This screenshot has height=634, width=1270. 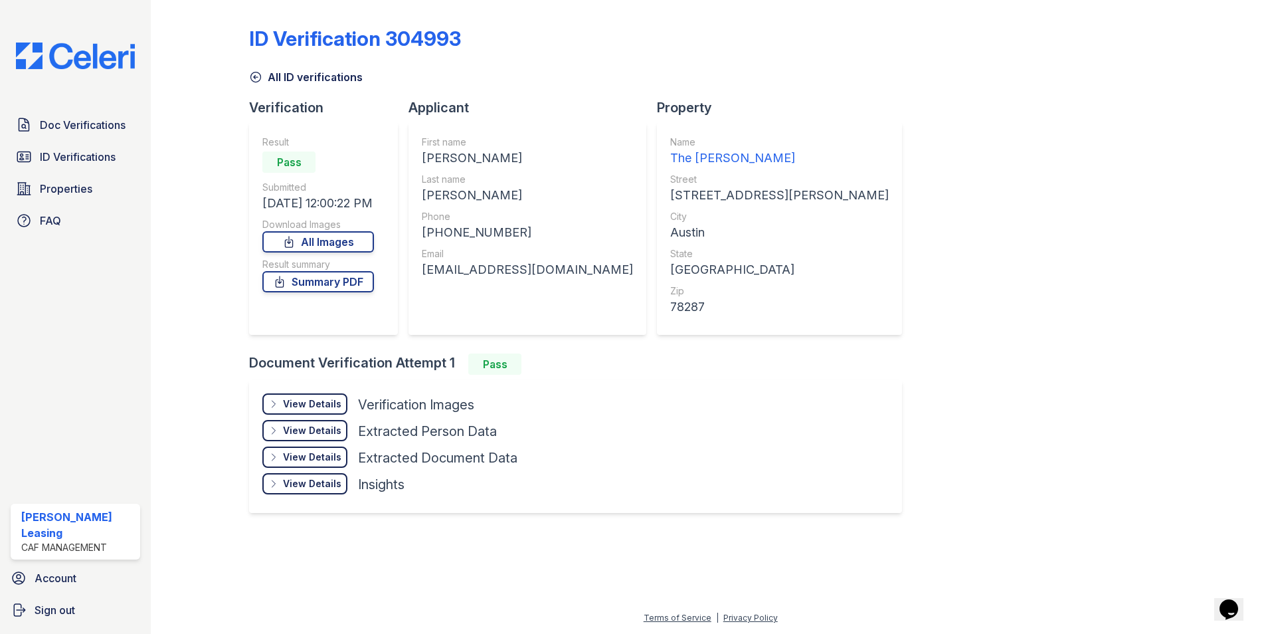 I want to click on a: ID Verifications, so click(x=75, y=157).